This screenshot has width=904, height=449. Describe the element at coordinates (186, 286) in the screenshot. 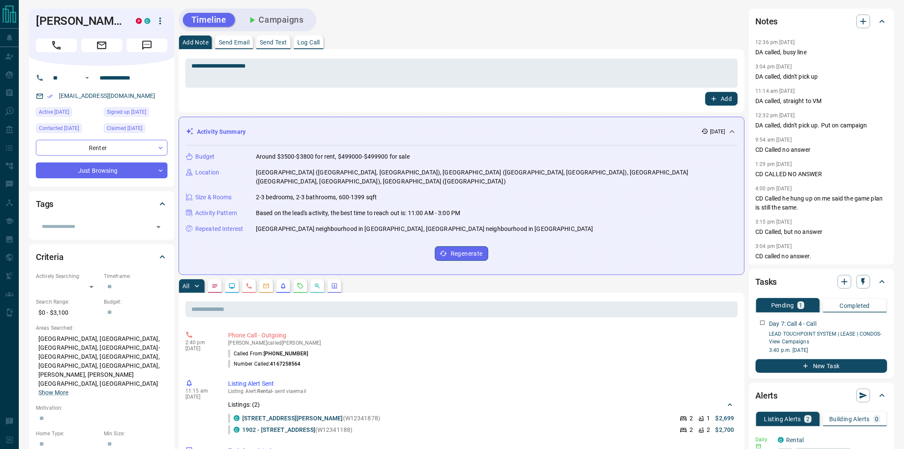

I see `p: All` at that location.